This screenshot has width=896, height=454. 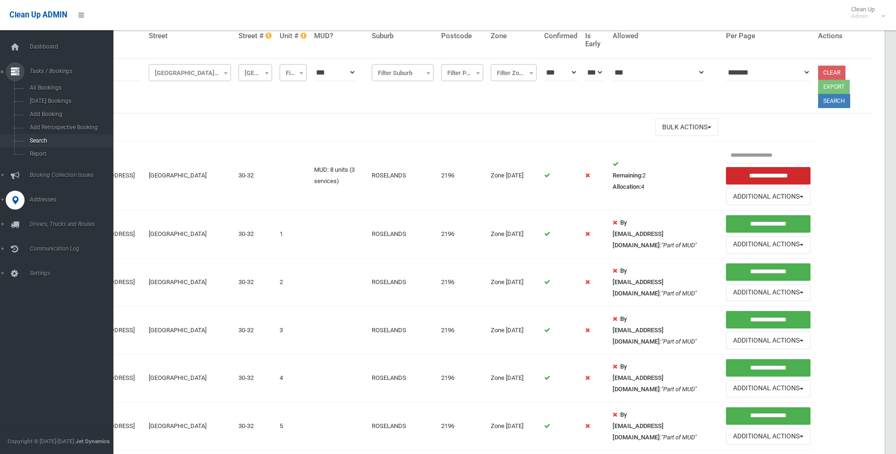 I want to click on button: Bulk Actions, so click(x=687, y=127).